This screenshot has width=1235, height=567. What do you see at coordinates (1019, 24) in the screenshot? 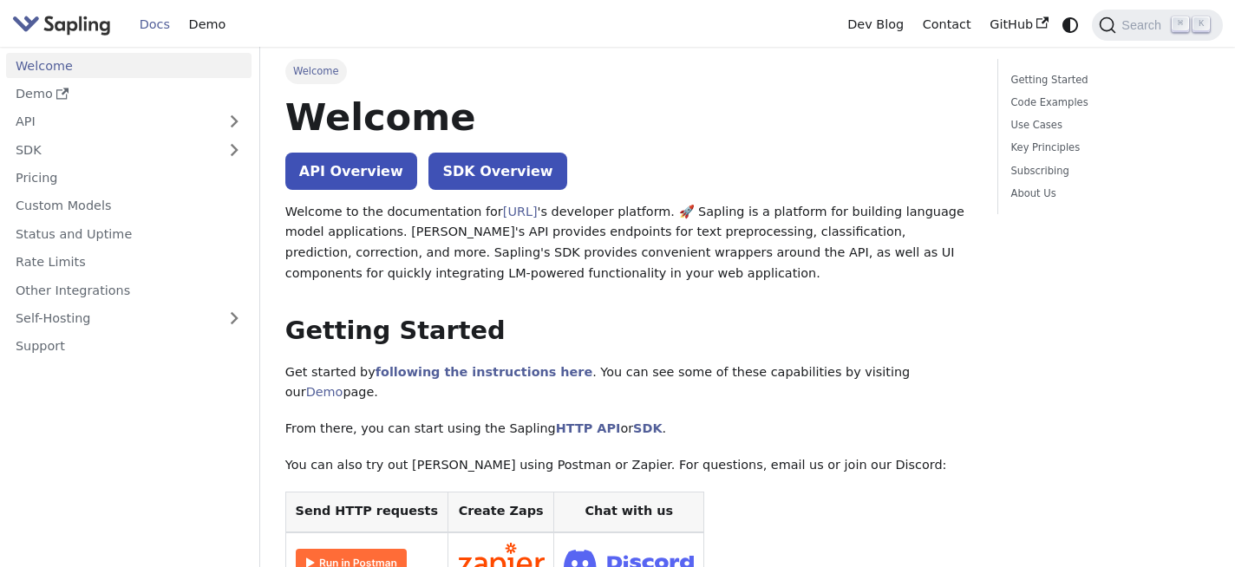
I see `a: GitHub` at bounding box center [1019, 24].